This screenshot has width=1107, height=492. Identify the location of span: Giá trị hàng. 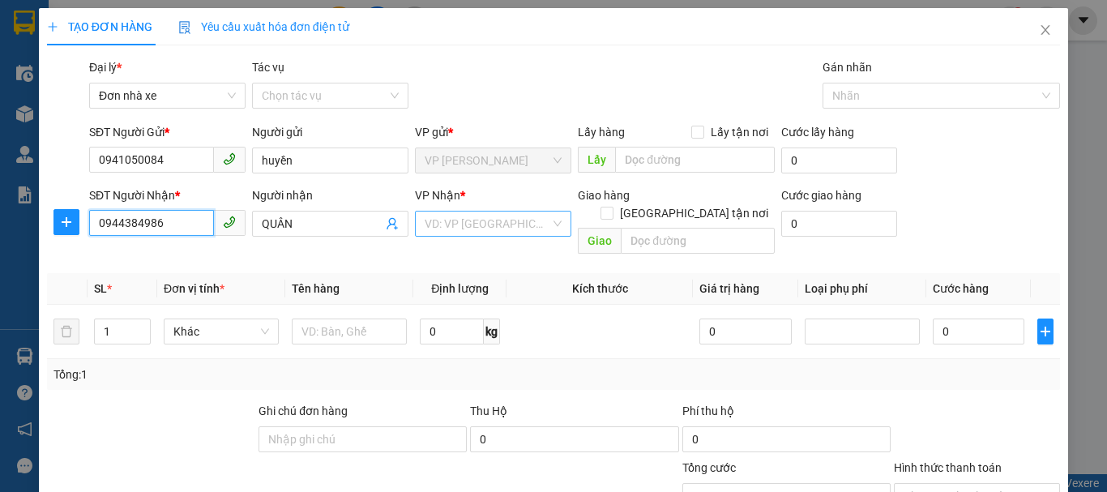
(730, 289).